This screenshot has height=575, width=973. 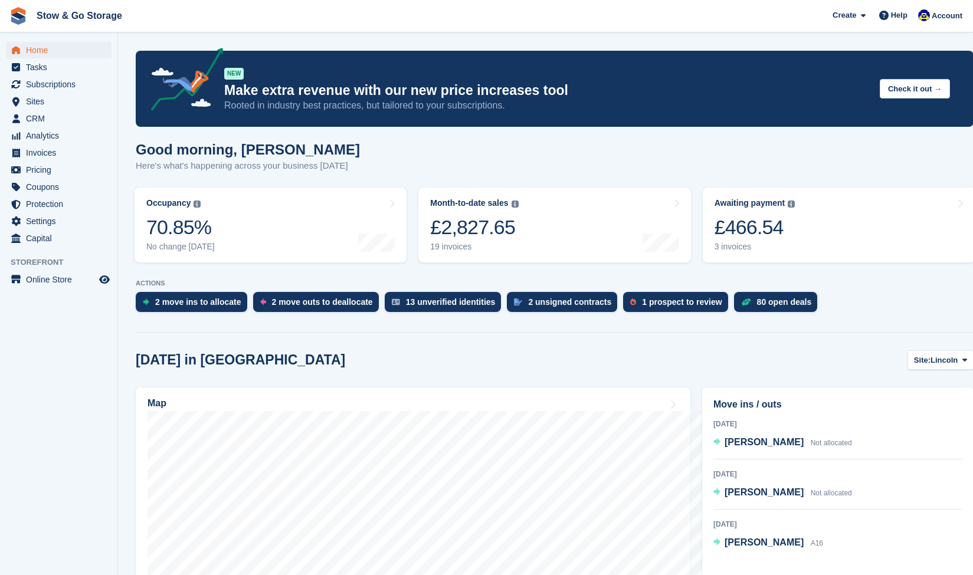 What do you see at coordinates (746, 302) in the screenshot?
I see `img: deal-1b604bf984904fb50ccaf53a9ad4b4a5d6e5aea283cecdc64d6e3604feb123c2.svg` at bounding box center [746, 302].